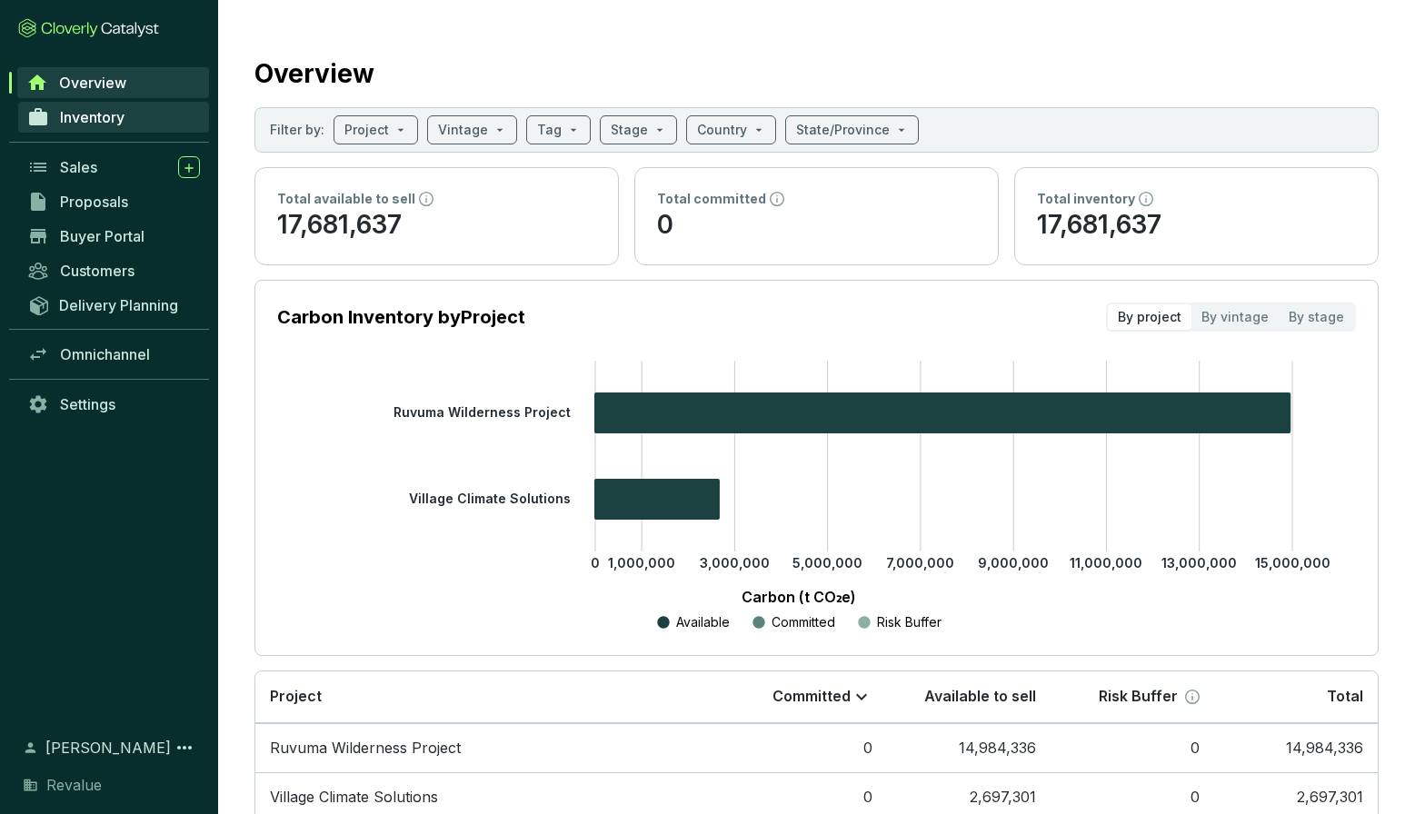  What do you see at coordinates (118, 305) in the screenshot?
I see `span: Delivery Planning` at bounding box center [118, 305].